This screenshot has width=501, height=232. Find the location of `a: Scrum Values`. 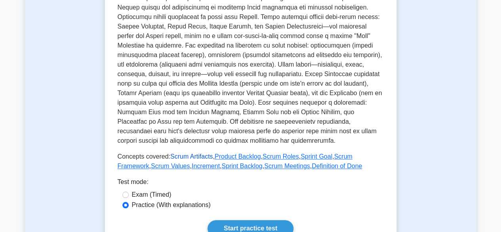

a: Scrum Values is located at coordinates (170, 166).